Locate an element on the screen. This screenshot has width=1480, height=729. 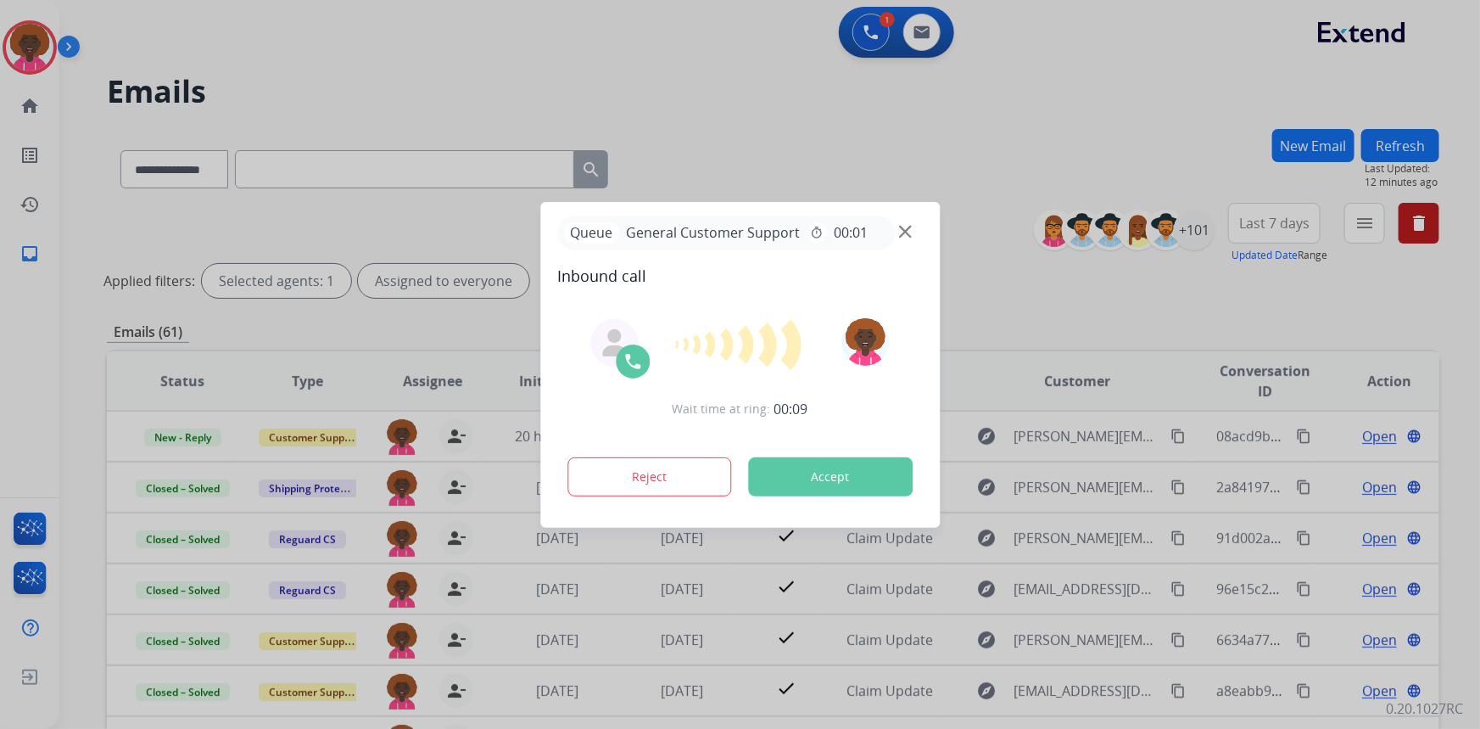
mat-icon: timer is located at coordinates (817, 232).